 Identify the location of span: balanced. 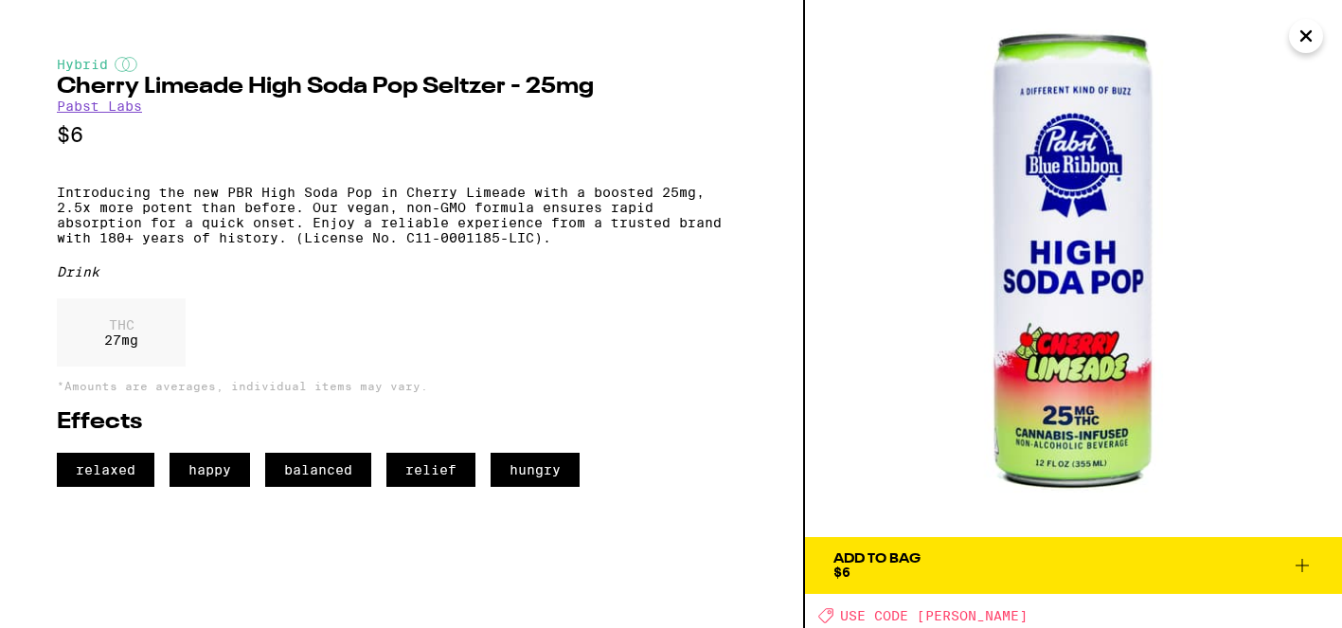
(318, 470).